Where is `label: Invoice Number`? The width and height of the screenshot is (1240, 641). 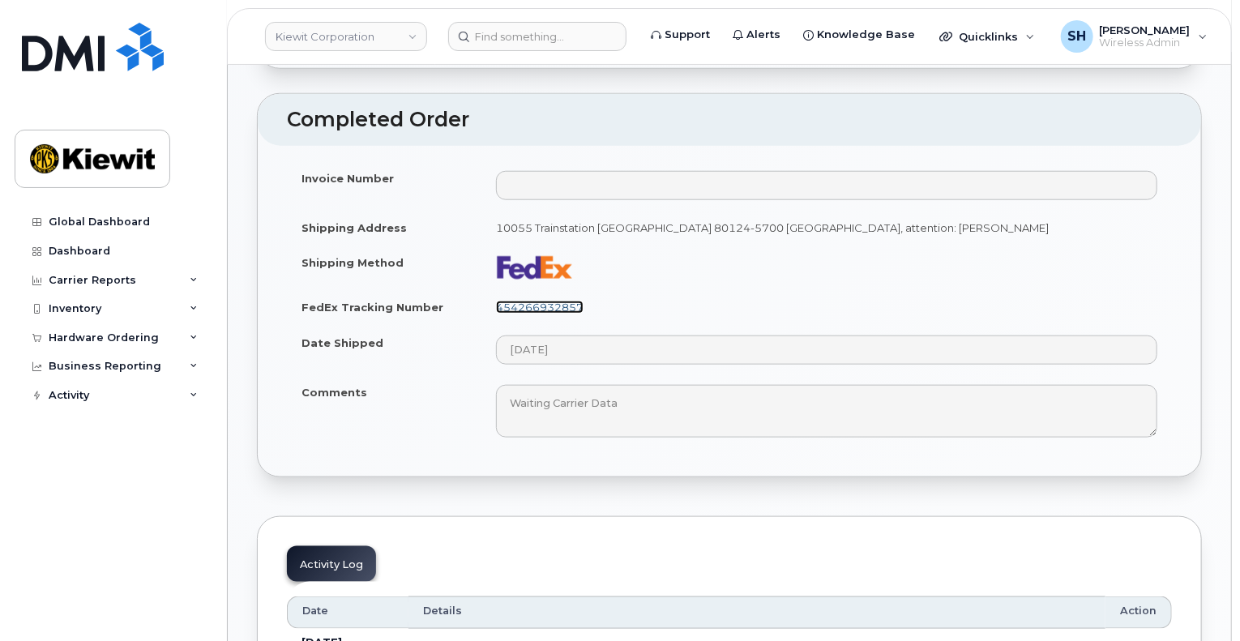
label: Invoice Number is located at coordinates (348, 178).